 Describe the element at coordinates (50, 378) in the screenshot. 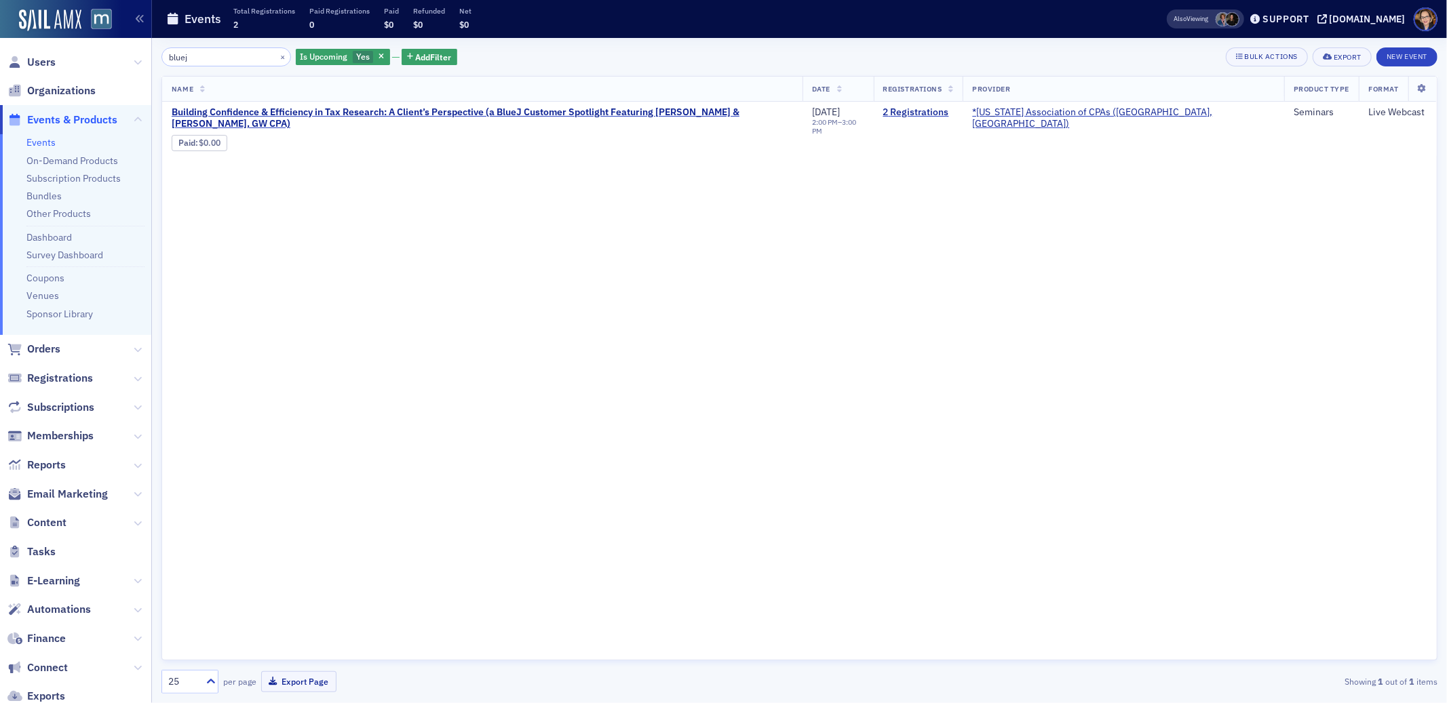

I see `a: Registrations` at that location.